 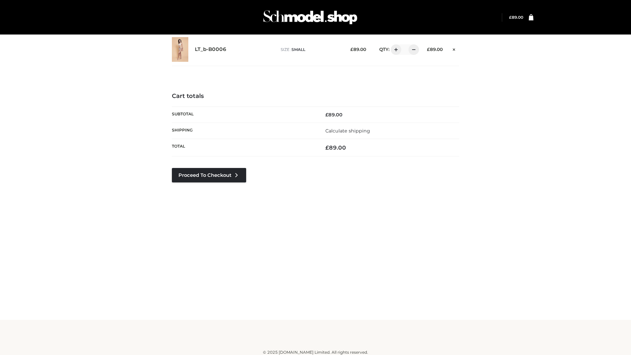 I want to click on a: £89.00, so click(x=516, y=17).